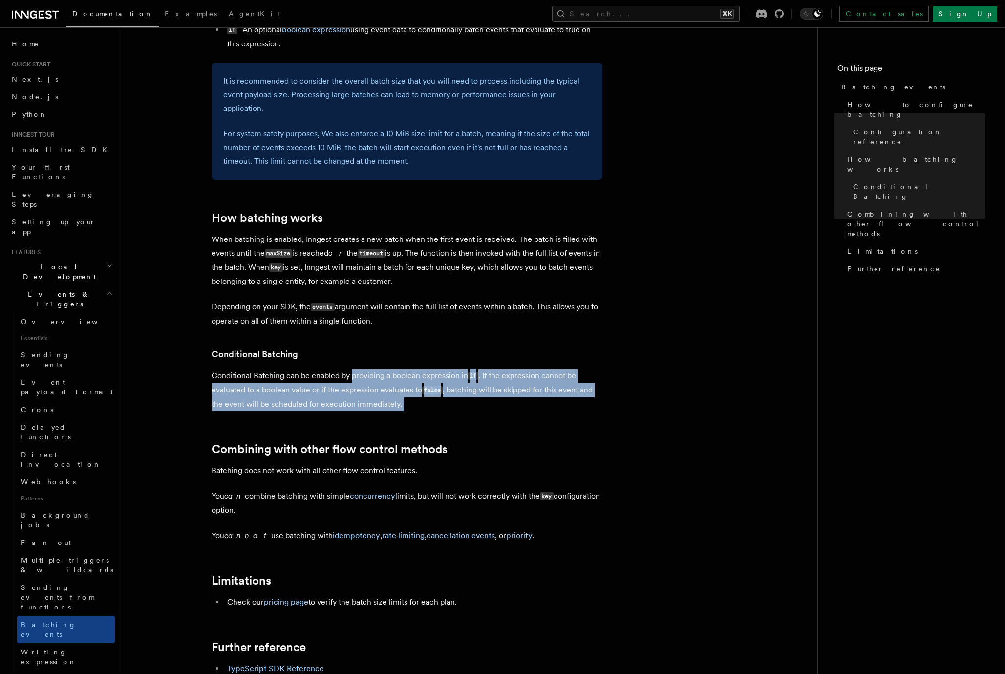 This screenshot has height=674, width=1005. What do you see at coordinates (29, 114) in the screenshot?
I see `span: Python` at bounding box center [29, 114].